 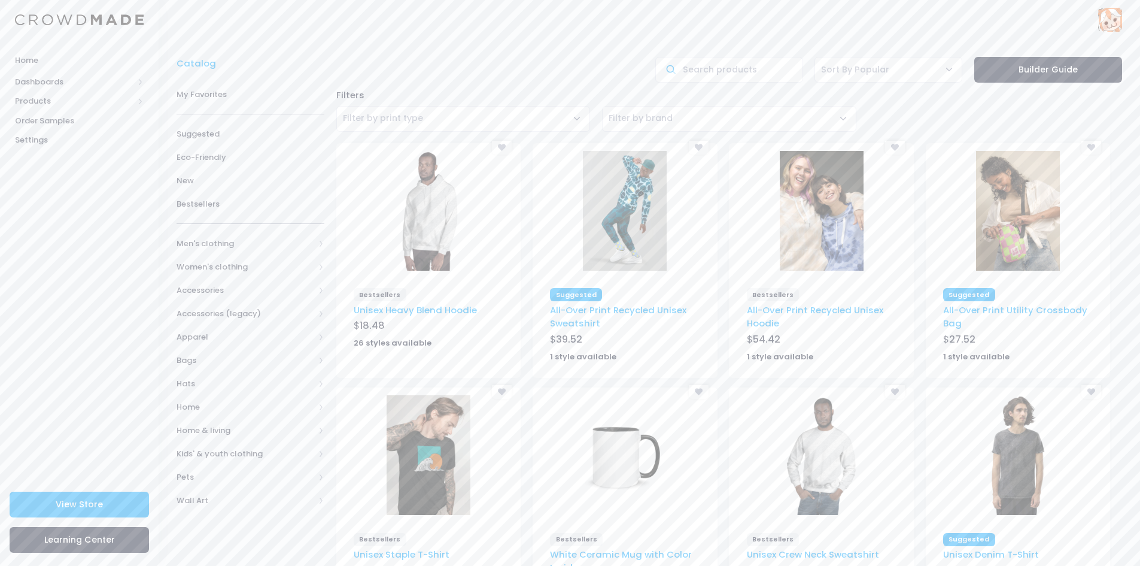 I want to click on span: 27.52, so click(x=962, y=339).